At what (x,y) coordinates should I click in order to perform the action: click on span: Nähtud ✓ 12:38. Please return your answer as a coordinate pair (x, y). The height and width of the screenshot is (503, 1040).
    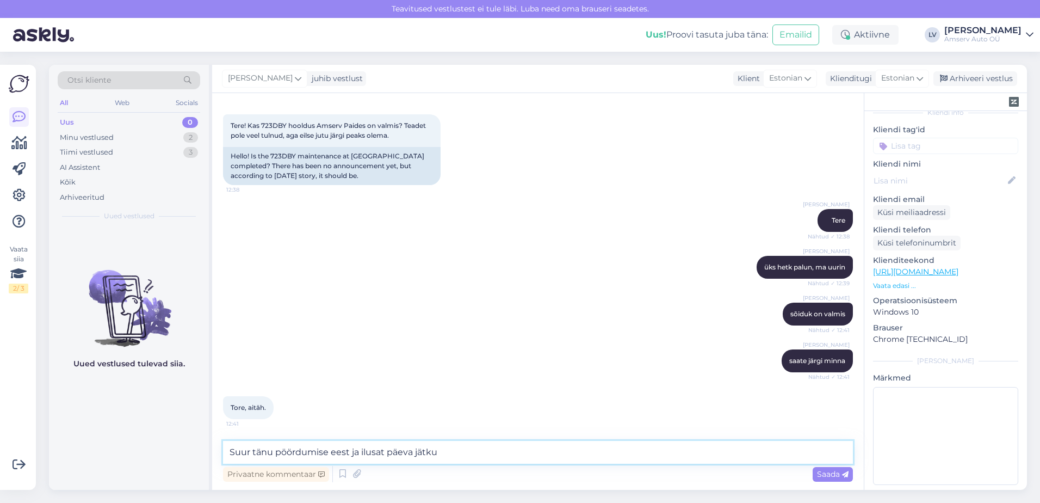
    Looking at the image, I should click on (828, 236).